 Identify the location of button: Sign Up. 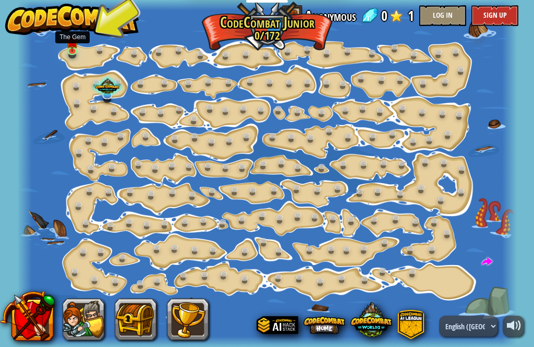
(495, 16).